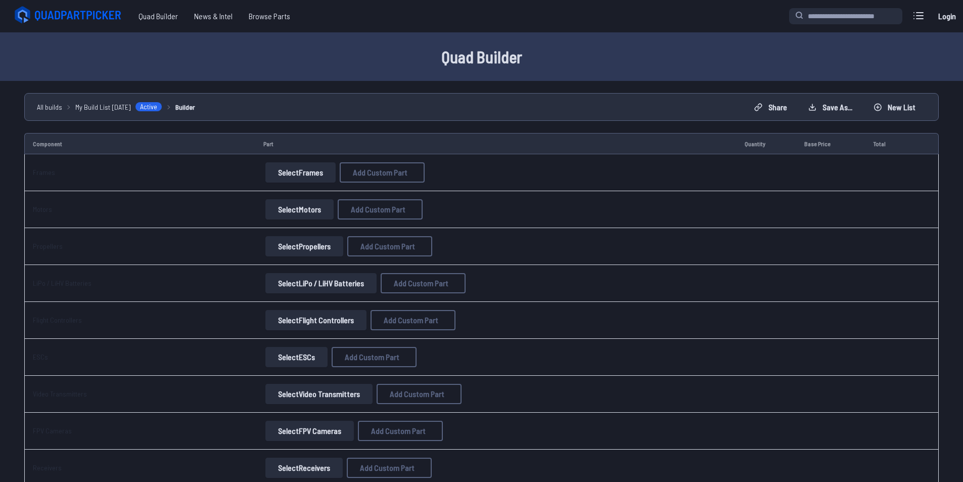 This screenshot has width=963, height=482. Describe the element at coordinates (158, 16) in the screenshot. I see `span: Quad Builder` at that location.